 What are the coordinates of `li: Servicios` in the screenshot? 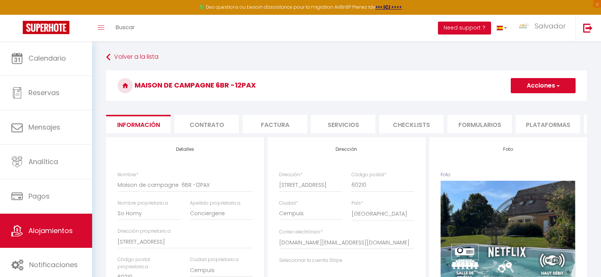 It's located at (343, 124).